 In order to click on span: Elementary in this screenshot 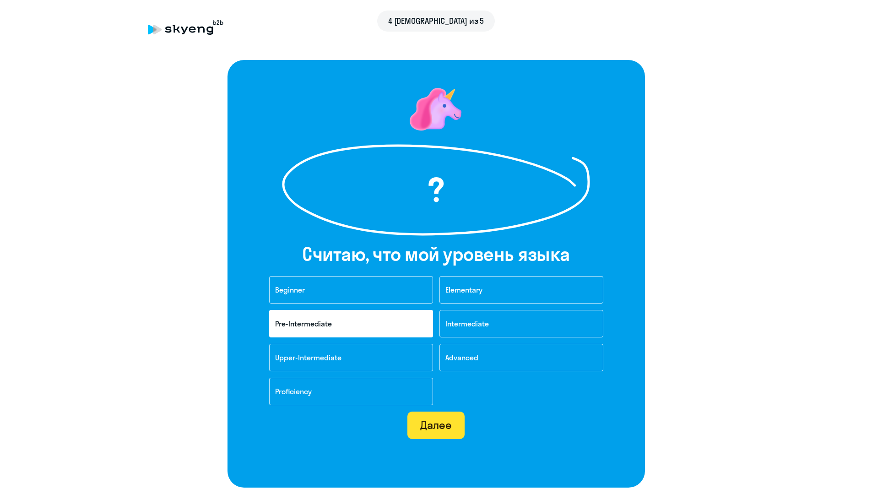, I will do `click(464, 290)`.